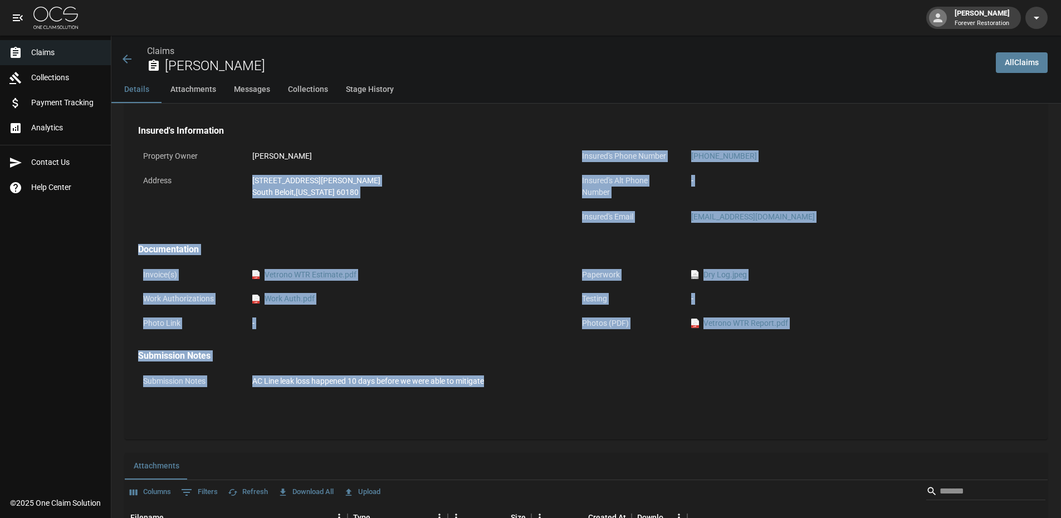 The image size is (1061, 518). What do you see at coordinates (1021, 62) in the screenshot?
I see `a: AllClaims` at bounding box center [1021, 62].